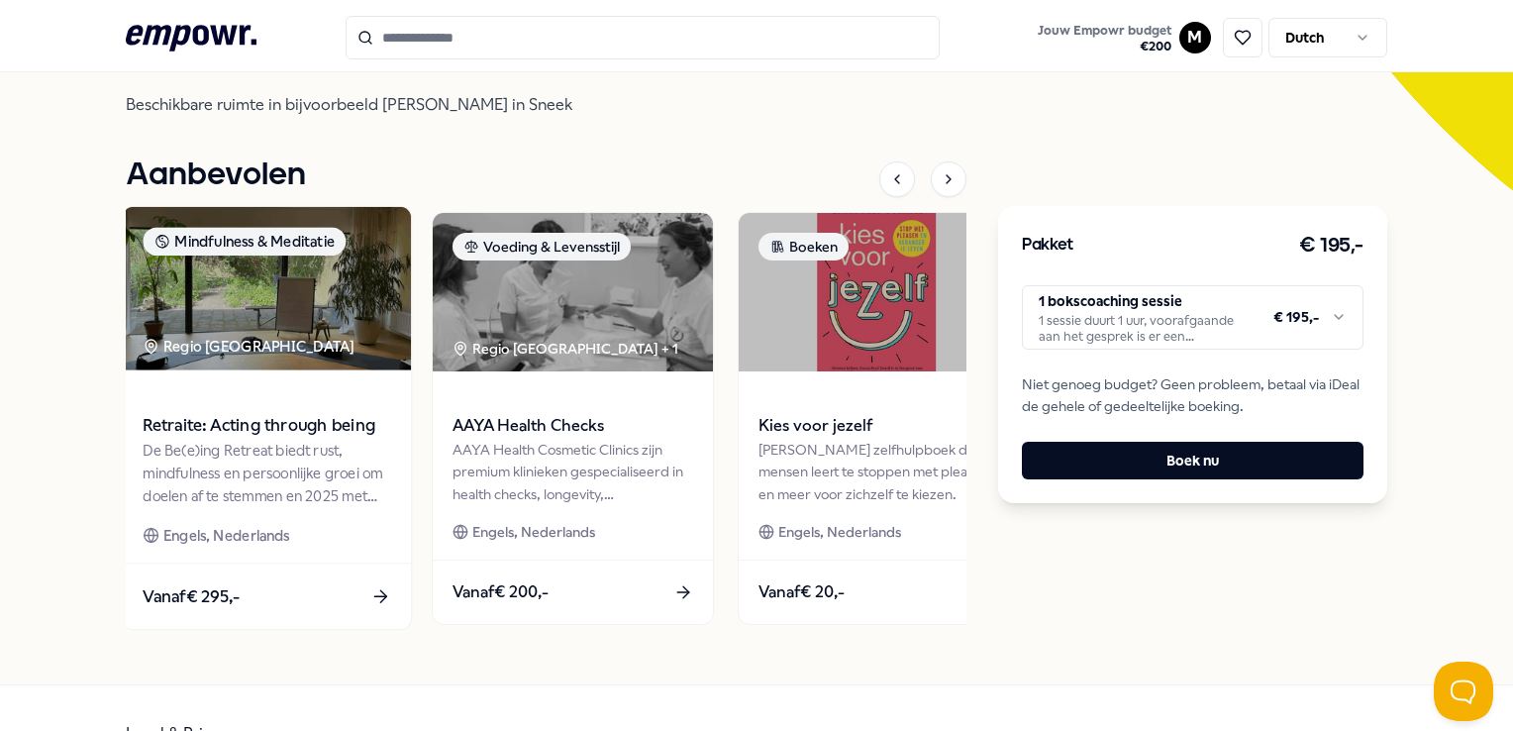 The width and height of the screenshot is (1513, 731). I want to click on span: Jouw Empowr budget, so click(1104, 31).